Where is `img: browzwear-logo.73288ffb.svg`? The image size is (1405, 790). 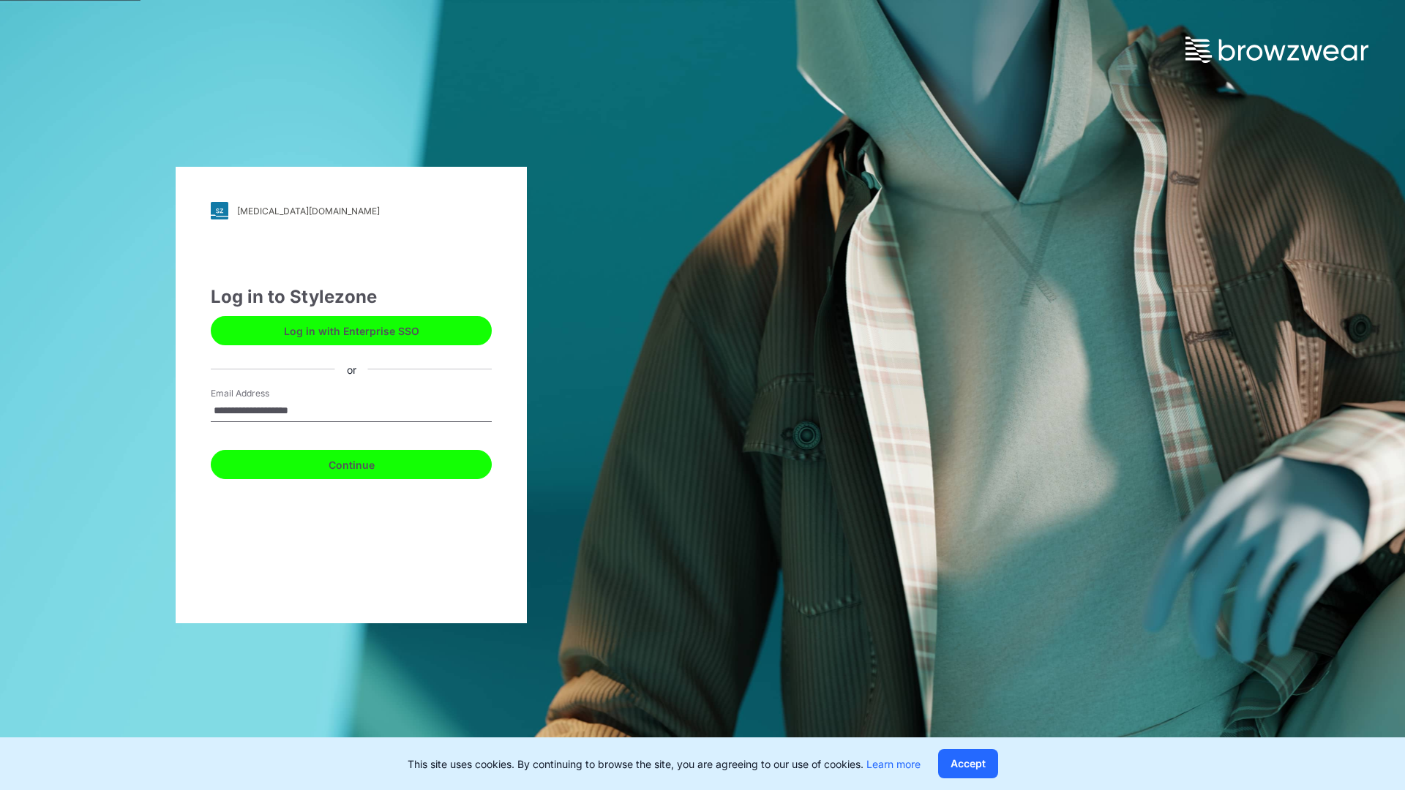 img: browzwear-logo.73288ffb.svg is located at coordinates (1277, 50).